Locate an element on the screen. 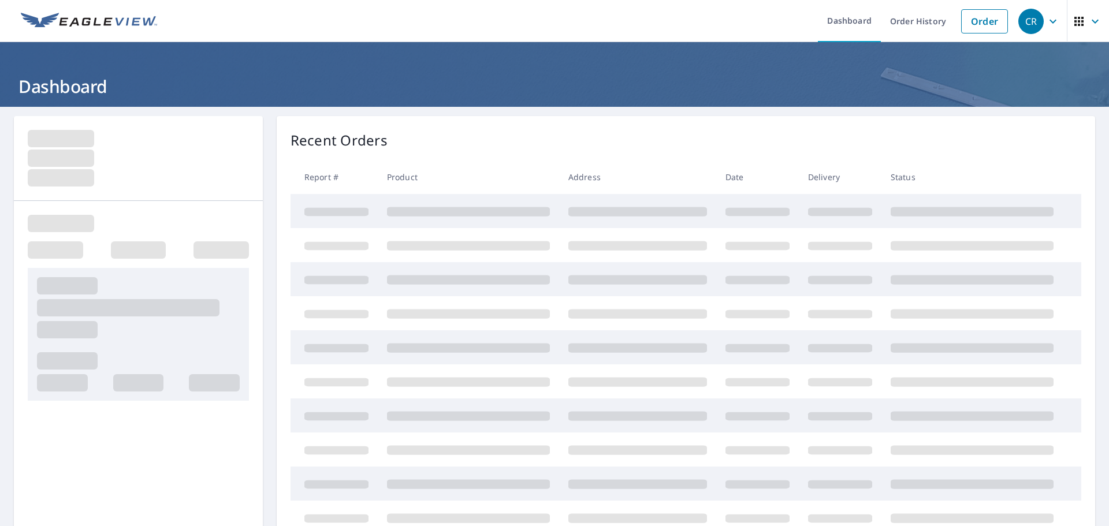 This screenshot has height=526, width=1109. th: Report # is located at coordinates (334, 177).